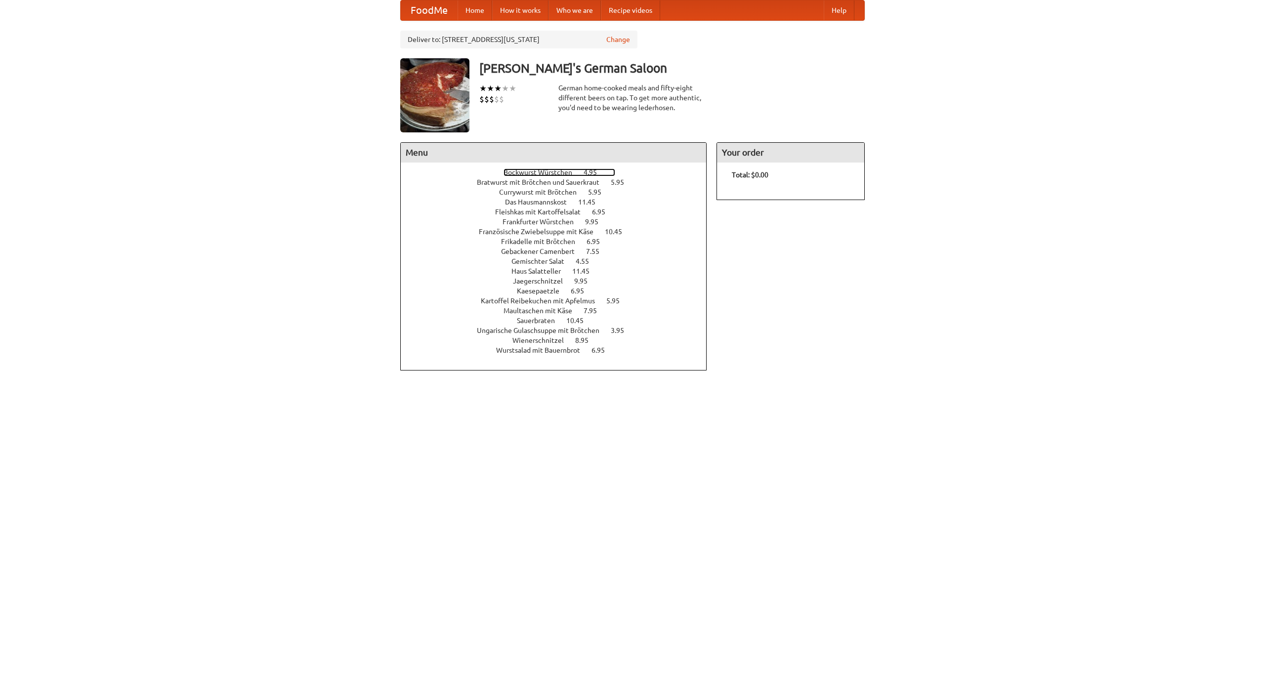 The width and height of the screenshot is (1265, 699). Describe the element at coordinates (559, 281) in the screenshot. I see `a: Jaegerschnitzel 9.95` at that location.